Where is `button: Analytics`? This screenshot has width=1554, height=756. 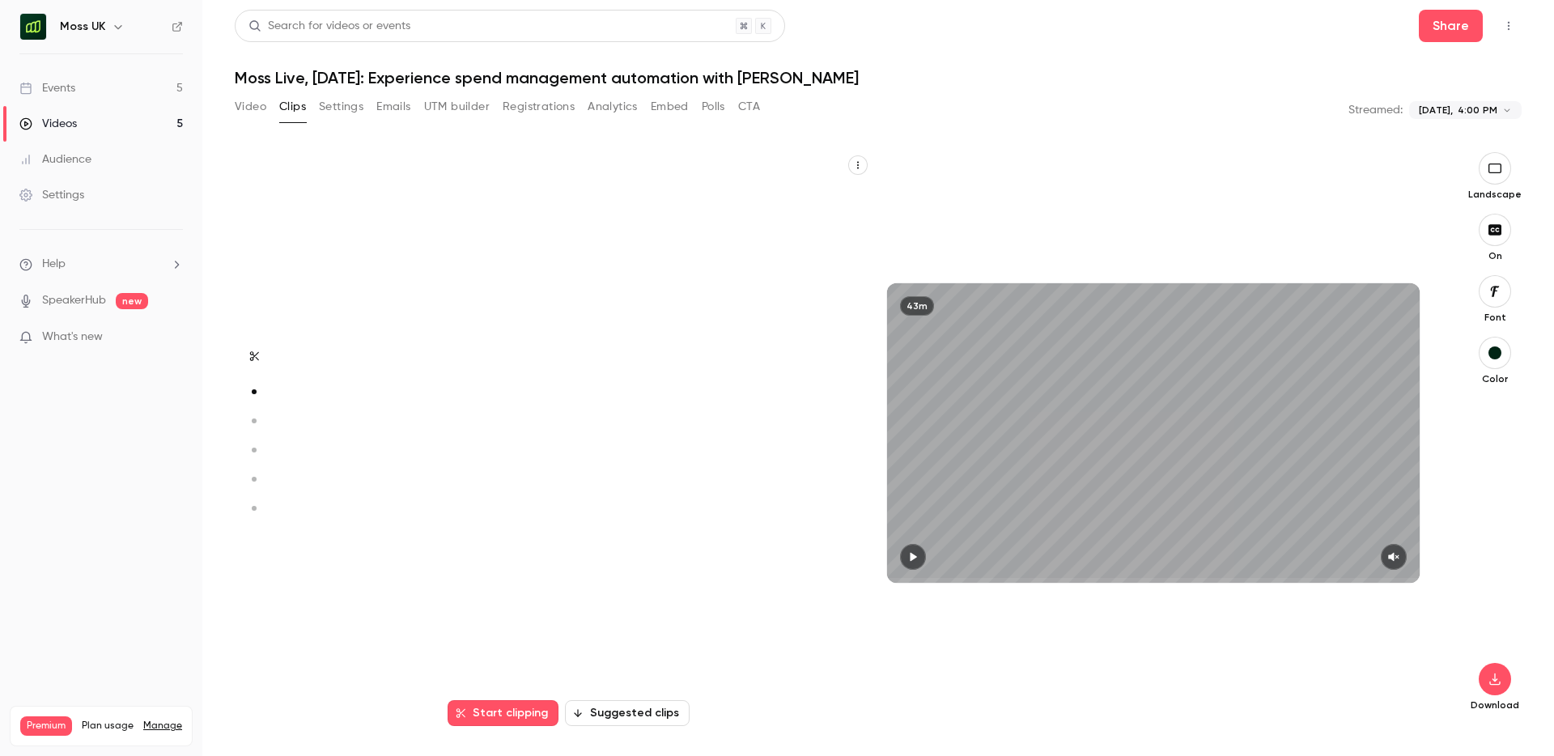
button: Analytics is located at coordinates (613, 107).